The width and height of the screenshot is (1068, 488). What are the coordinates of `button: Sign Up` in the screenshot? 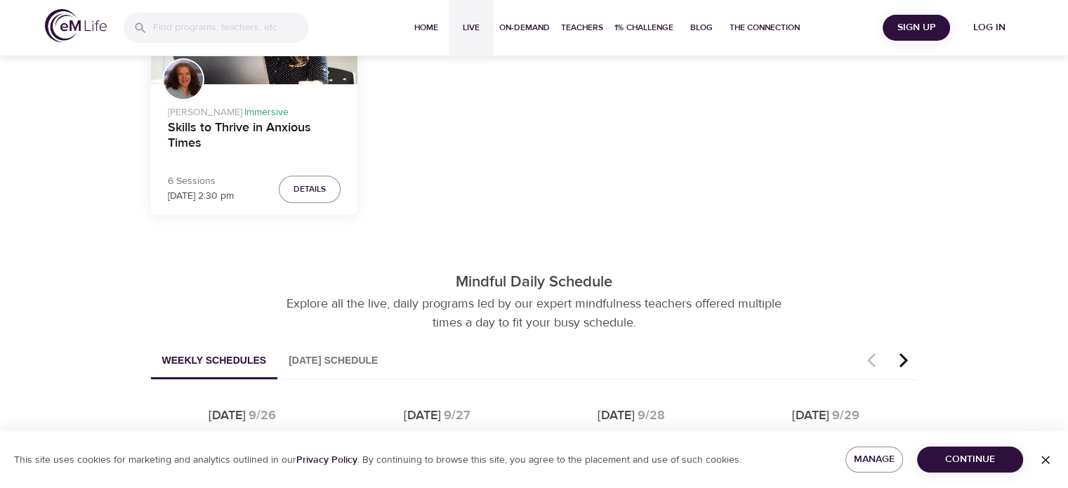 It's located at (916, 27).